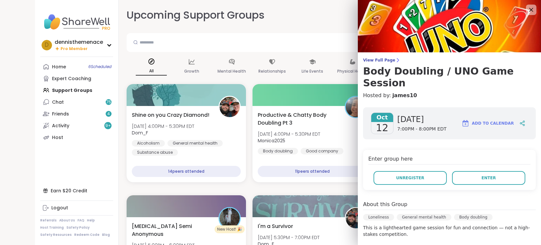 This screenshot has width=541, height=245. I want to click on h3: Body Doubling / UNO Game Session, so click(449, 77).